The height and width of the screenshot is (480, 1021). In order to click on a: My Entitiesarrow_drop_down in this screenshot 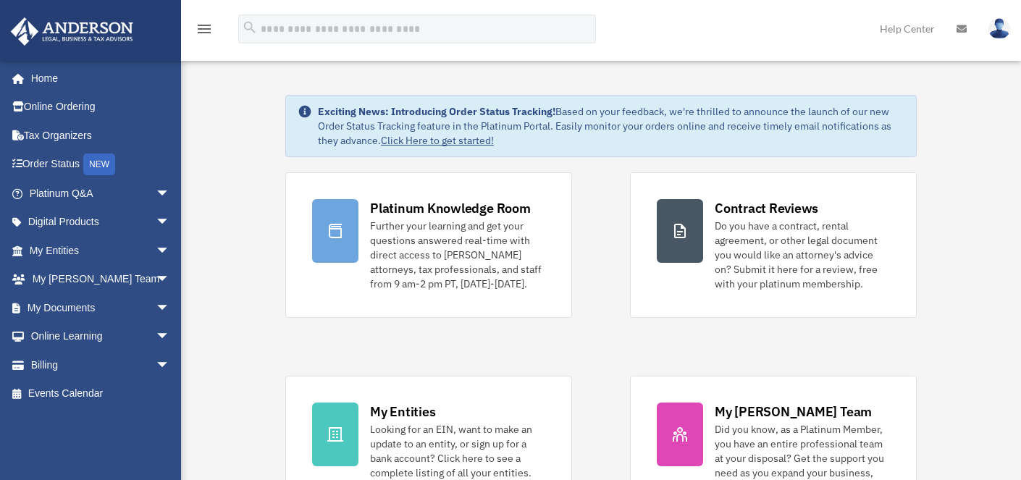, I will do `click(101, 251)`.